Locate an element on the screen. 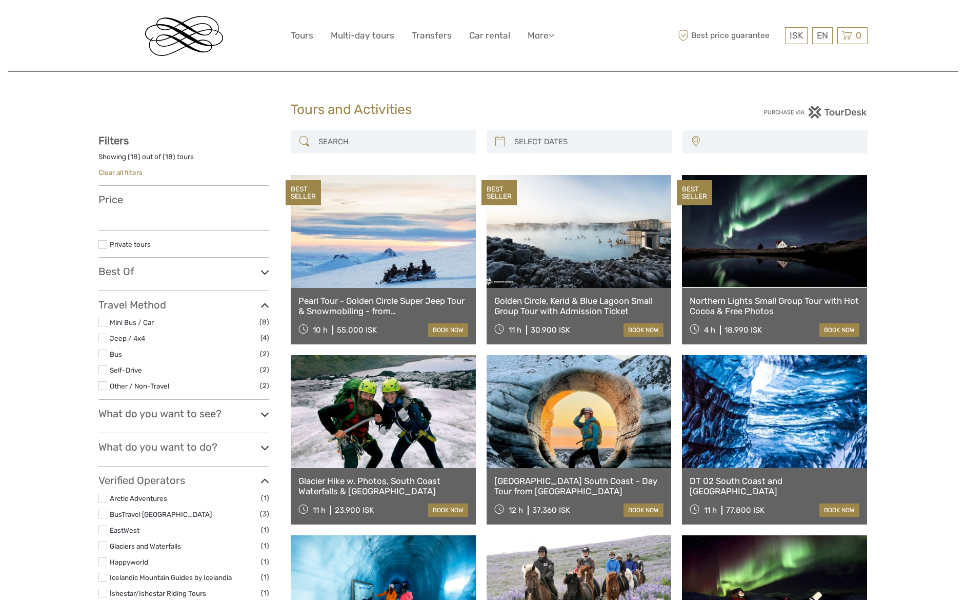  a: Mini Bus / Car is located at coordinates (132, 322).